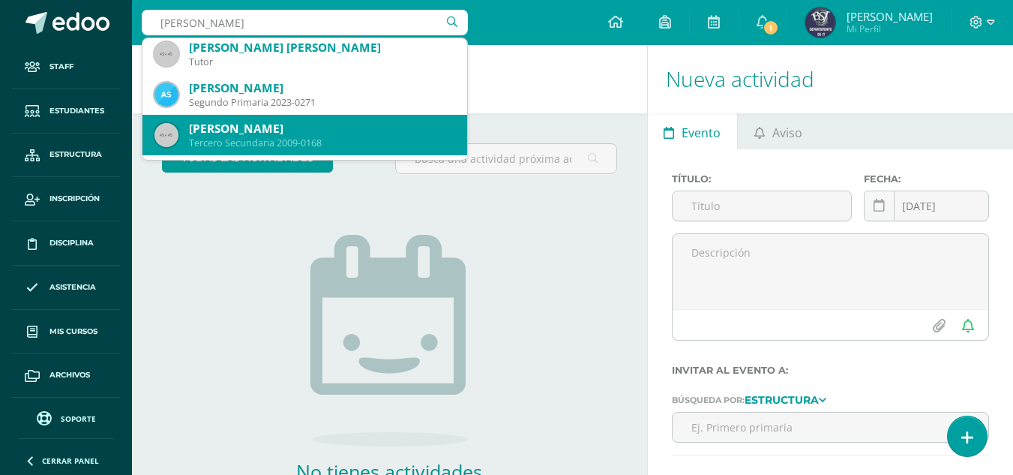 This screenshot has width=1013, height=475. I want to click on span: Estructura, so click(76, 154).